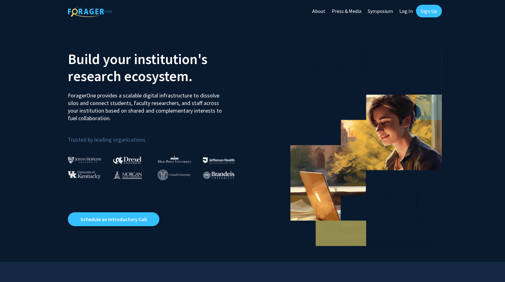 The image size is (505, 282). Describe the element at coordinates (85, 160) in the screenshot. I see `img: Johns Hopkins University` at that location.